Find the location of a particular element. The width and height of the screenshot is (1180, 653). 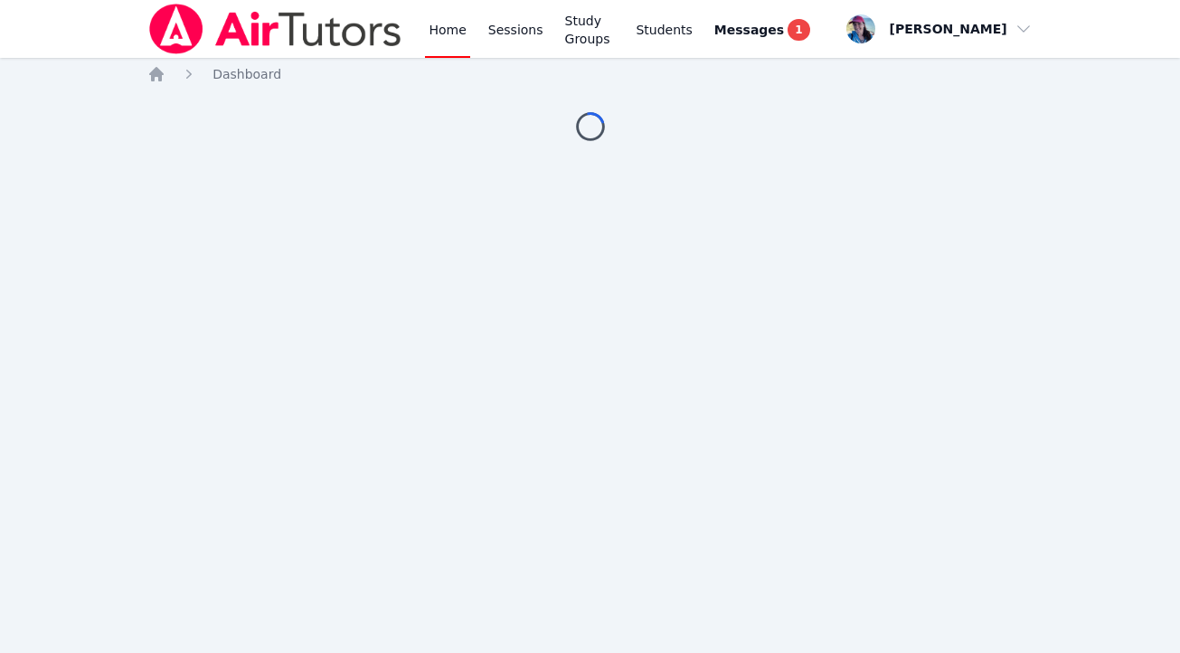

span: Messages is located at coordinates (749, 30).